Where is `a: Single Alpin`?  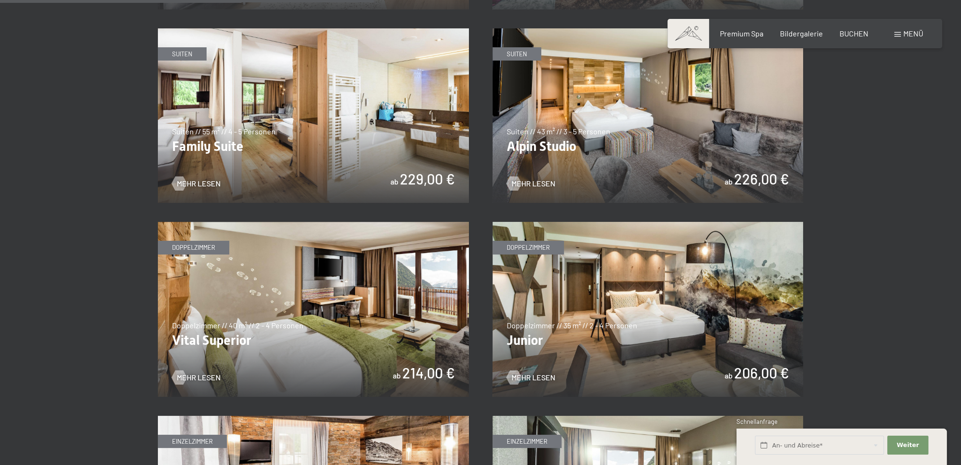 a: Single Alpin is located at coordinates (313, 419).